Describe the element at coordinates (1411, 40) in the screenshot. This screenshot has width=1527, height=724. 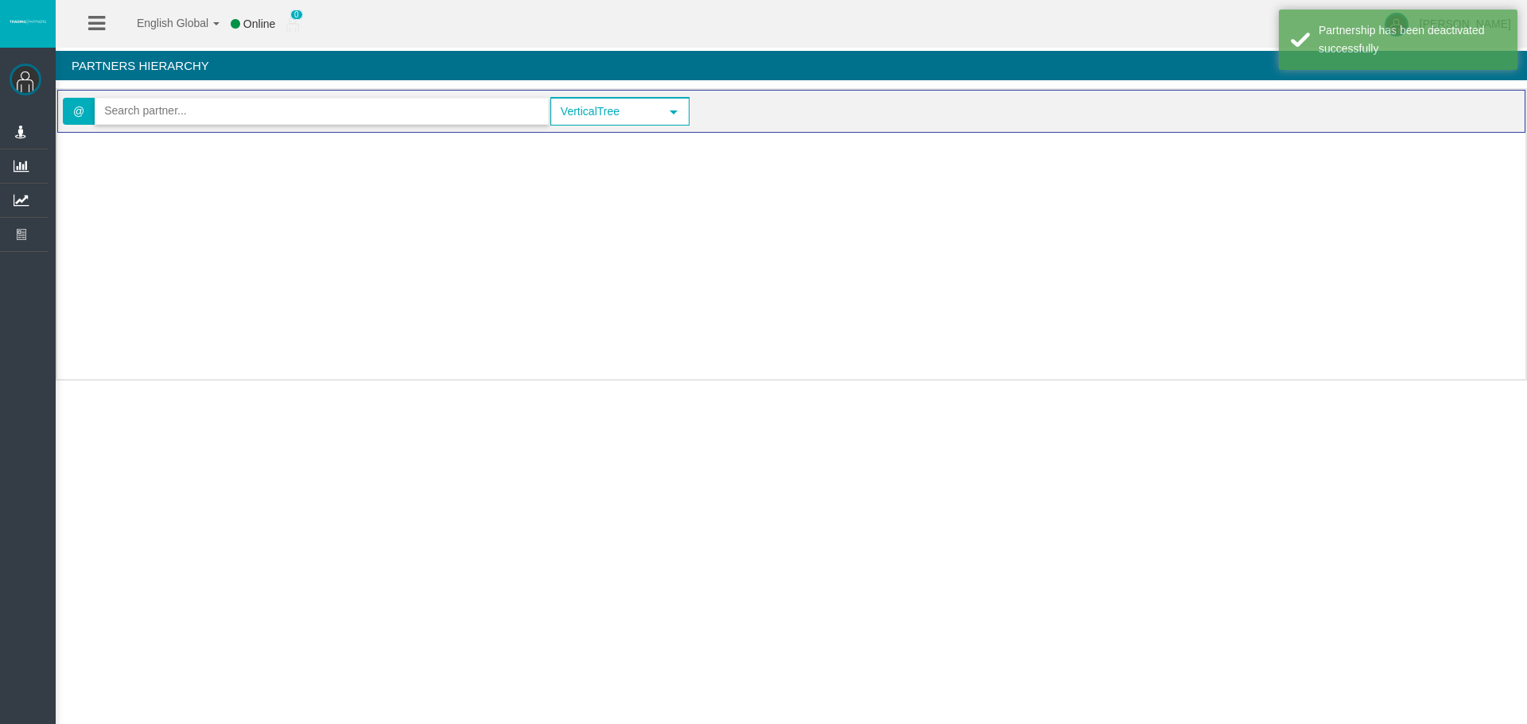
I see `div: Partnership has been deactivated successfully` at that location.